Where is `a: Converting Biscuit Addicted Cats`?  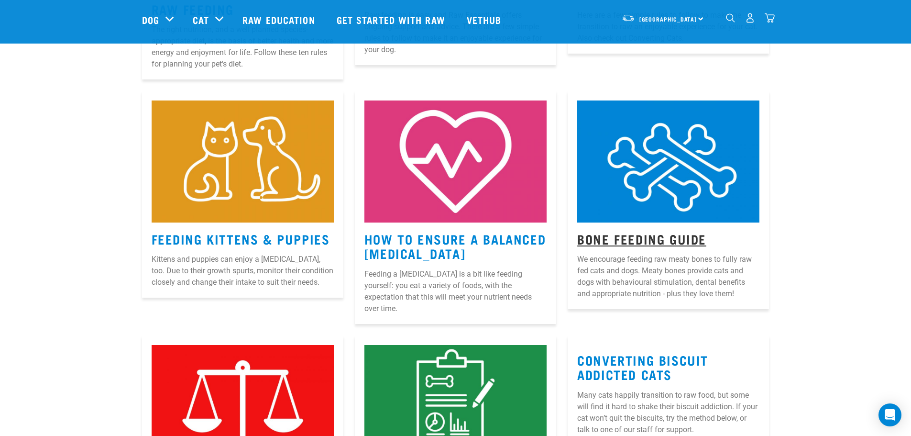 a: Converting Biscuit Addicted Cats is located at coordinates (642, 367).